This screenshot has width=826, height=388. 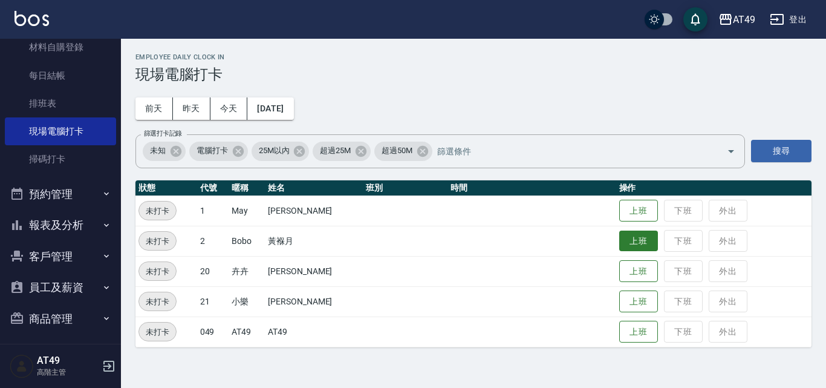 What do you see at coordinates (474, 57) in the screenshot?
I see `h2: Employee Daily Clock In` at bounding box center [474, 57].